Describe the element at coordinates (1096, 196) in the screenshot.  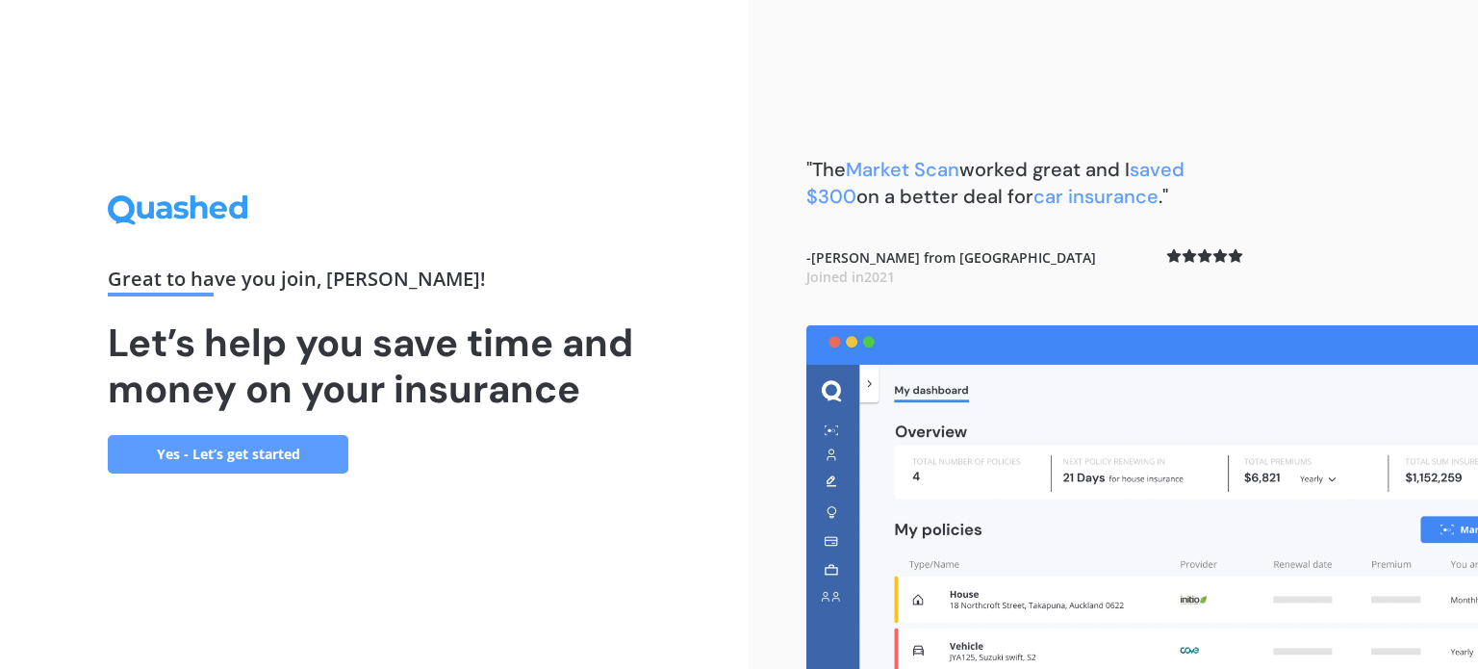
I see `span: car insurance` at that location.